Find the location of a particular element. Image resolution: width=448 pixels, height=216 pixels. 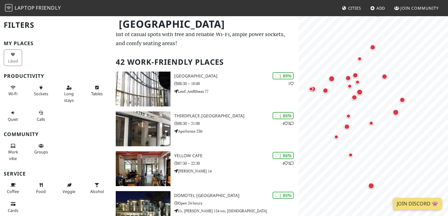

button: Quiet is located at coordinates (13, 116).